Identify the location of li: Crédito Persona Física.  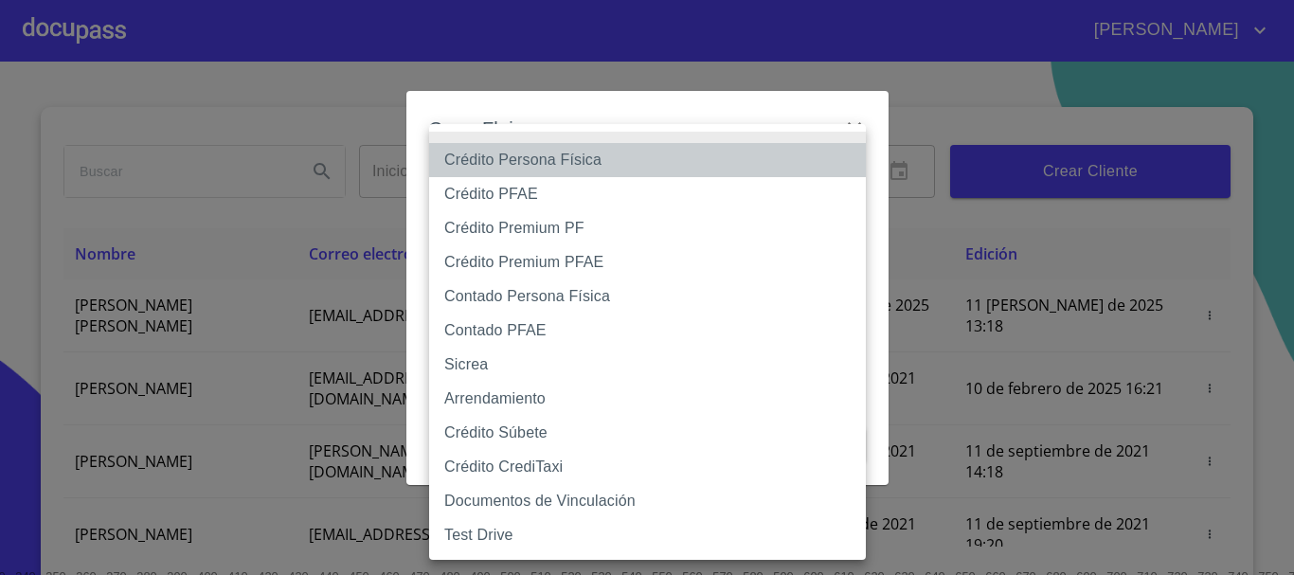
(647, 160).